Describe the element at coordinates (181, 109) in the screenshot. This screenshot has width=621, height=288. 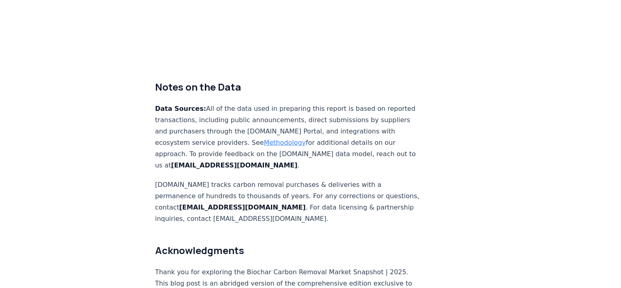
I see `strong: Data Sources:` at that location.